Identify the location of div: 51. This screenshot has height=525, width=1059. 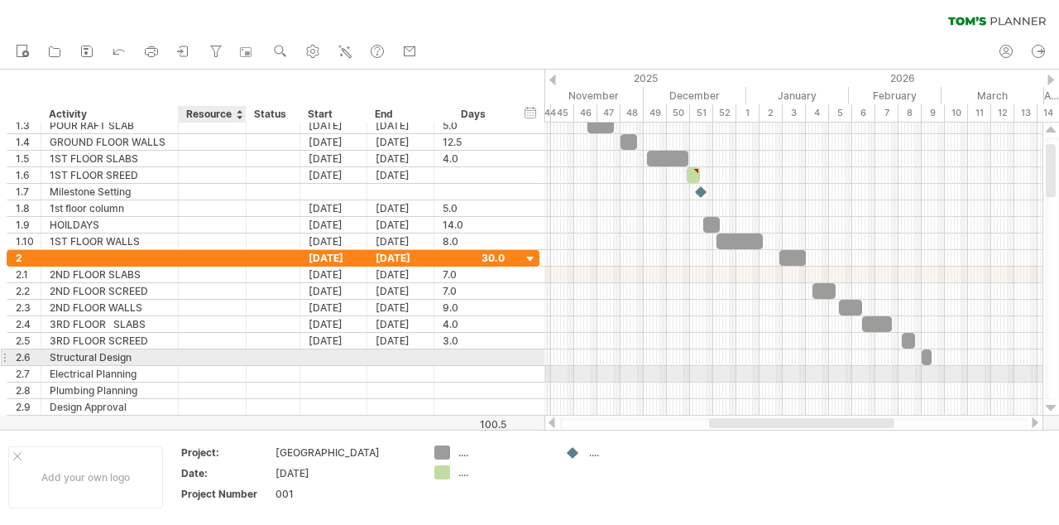
(702, 113).